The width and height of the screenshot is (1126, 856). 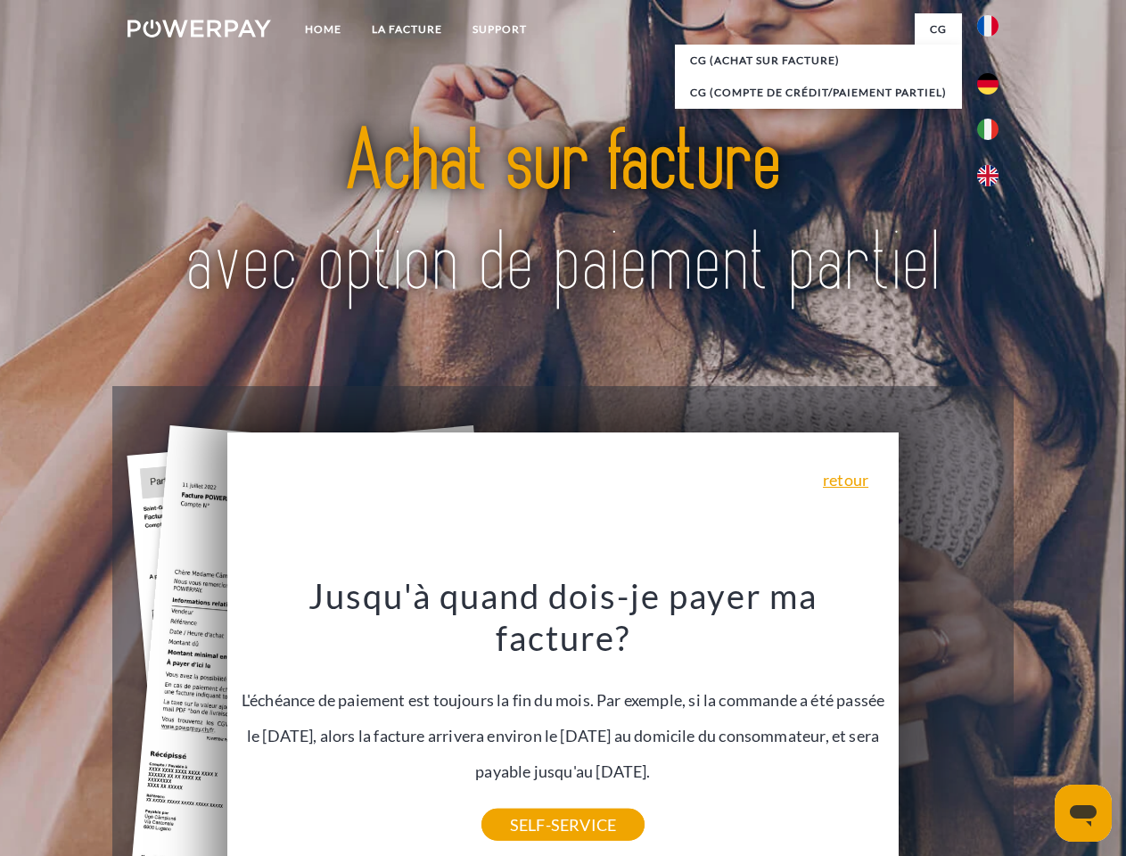 What do you see at coordinates (988, 176) in the screenshot?
I see `img: en` at bounding box center [988, 176].